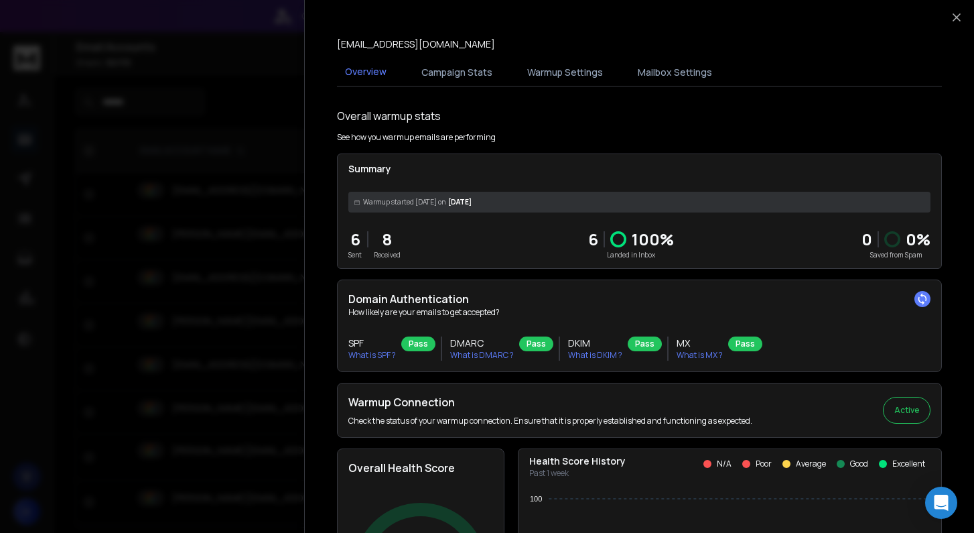 The width and height of the screenshot is (974, 533). I want to click on div: Open Intercom Messenger, so click(942, 503).